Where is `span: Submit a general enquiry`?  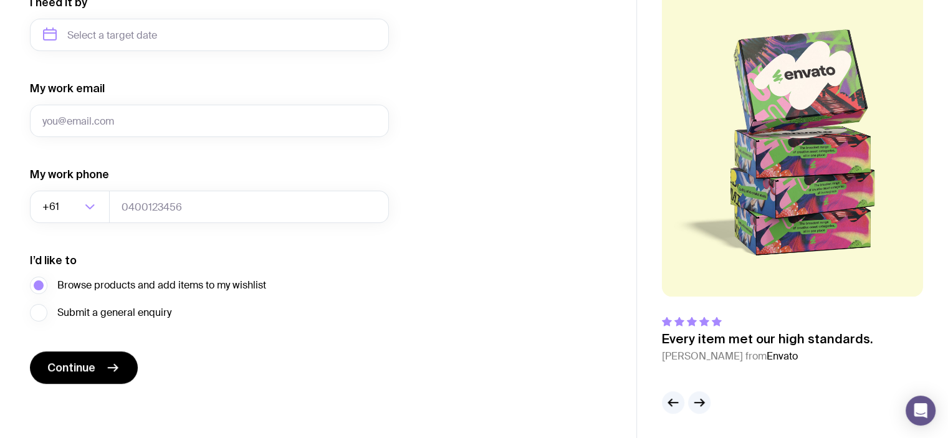
span: Submit a general enquiry is located at coordinates (114, 313).